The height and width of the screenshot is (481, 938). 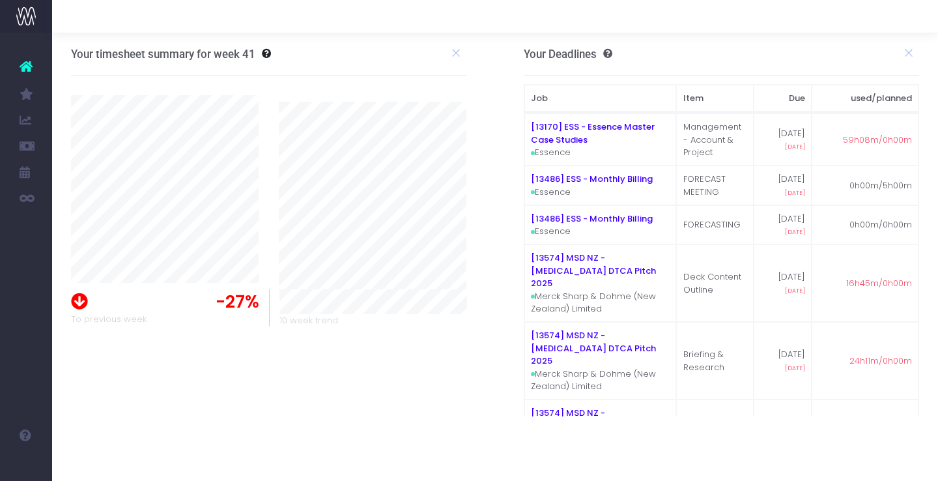 What do you see at coordinates (568, 54) in the screenshot?
I see `h3: Your Deadlines` at bounding box center [568, 54].